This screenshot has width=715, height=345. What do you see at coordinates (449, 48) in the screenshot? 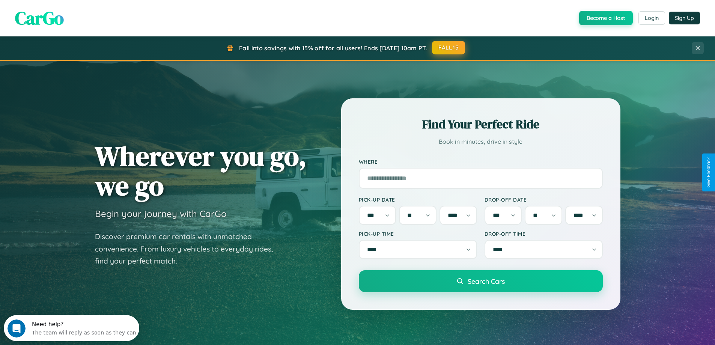
I see `button: FALL15` at bounding box center [449, 48].